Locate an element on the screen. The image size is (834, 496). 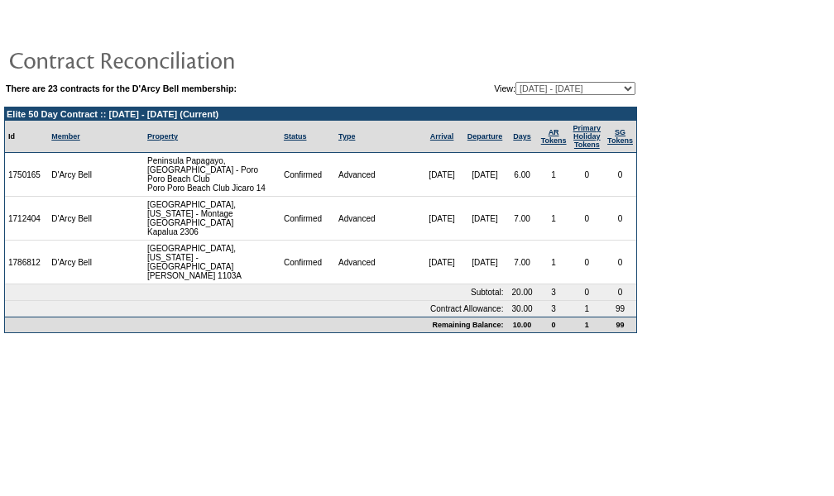
td: 1750165 is located at coordinates (26, 174).